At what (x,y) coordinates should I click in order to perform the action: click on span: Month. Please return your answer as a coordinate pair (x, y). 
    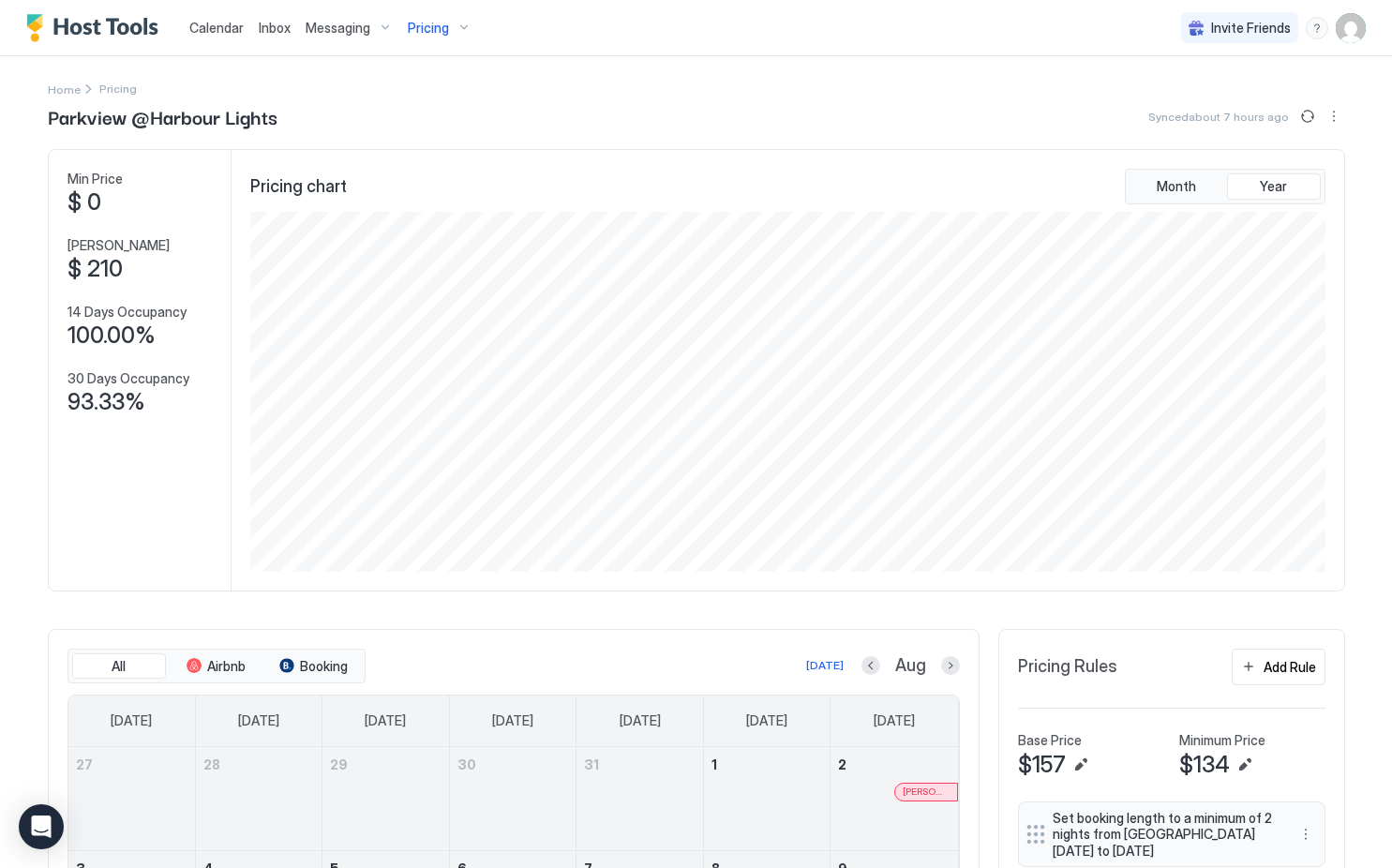
    Looking at the image, I should click on (1176, 187).